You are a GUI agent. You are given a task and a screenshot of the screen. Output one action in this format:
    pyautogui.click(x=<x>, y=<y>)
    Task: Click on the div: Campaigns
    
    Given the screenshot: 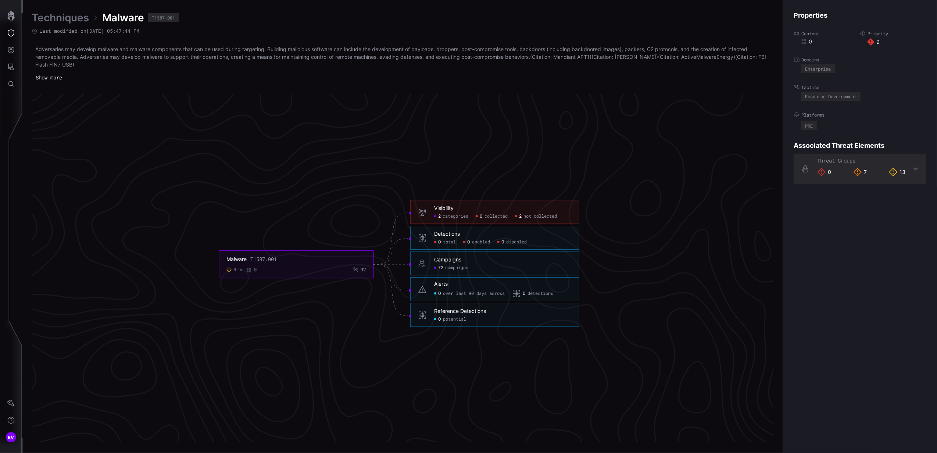 What is the action you would take?
    pyautogui.click(x=448, y=260)
    